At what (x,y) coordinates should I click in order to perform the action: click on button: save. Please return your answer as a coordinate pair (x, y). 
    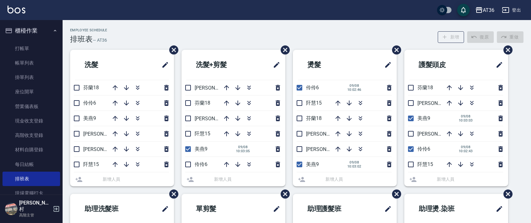
    Looking at the image, I should click on (463, 10).